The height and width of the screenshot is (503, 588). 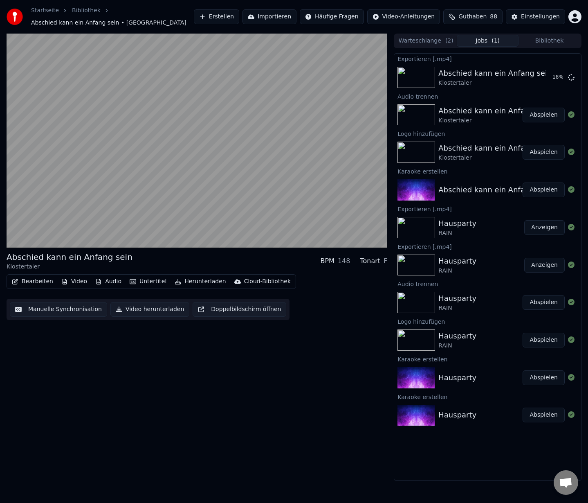 I want to click on span: ( 1 ), so click(x=496, y=41).